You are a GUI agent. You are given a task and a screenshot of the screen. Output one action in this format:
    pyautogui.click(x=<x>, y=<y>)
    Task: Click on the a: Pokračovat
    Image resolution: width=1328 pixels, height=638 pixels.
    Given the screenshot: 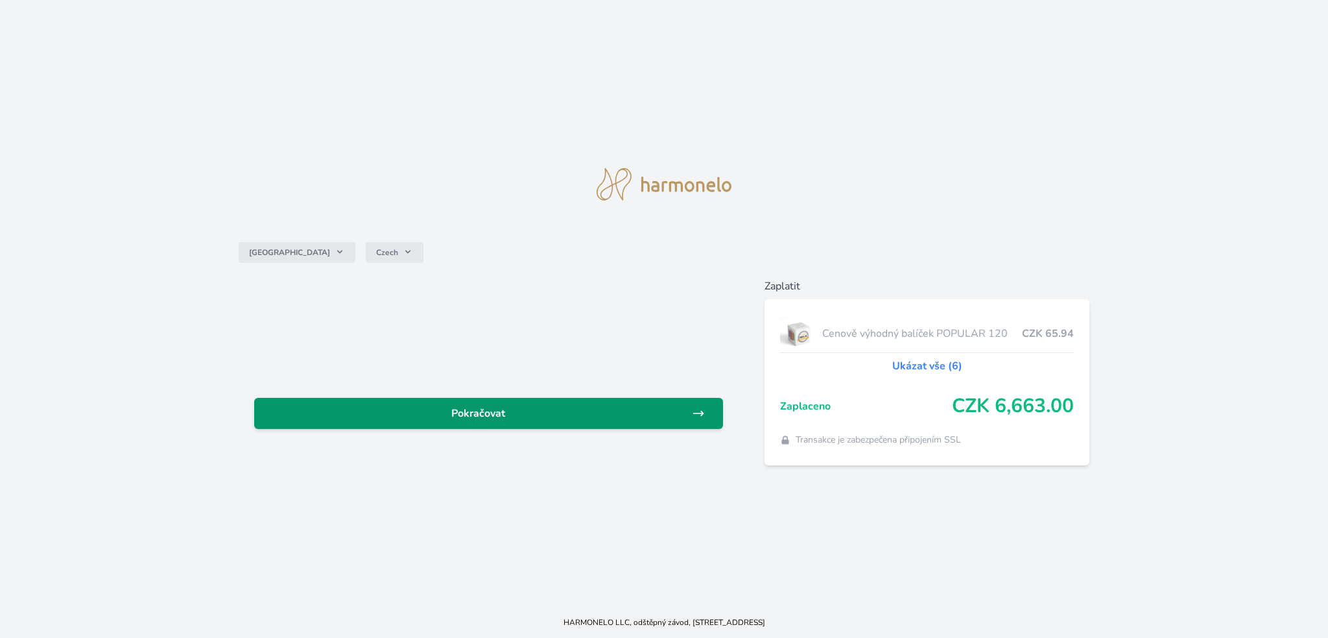 What is the action you would take?
    pyautogui.click(x=488, y=413)
    